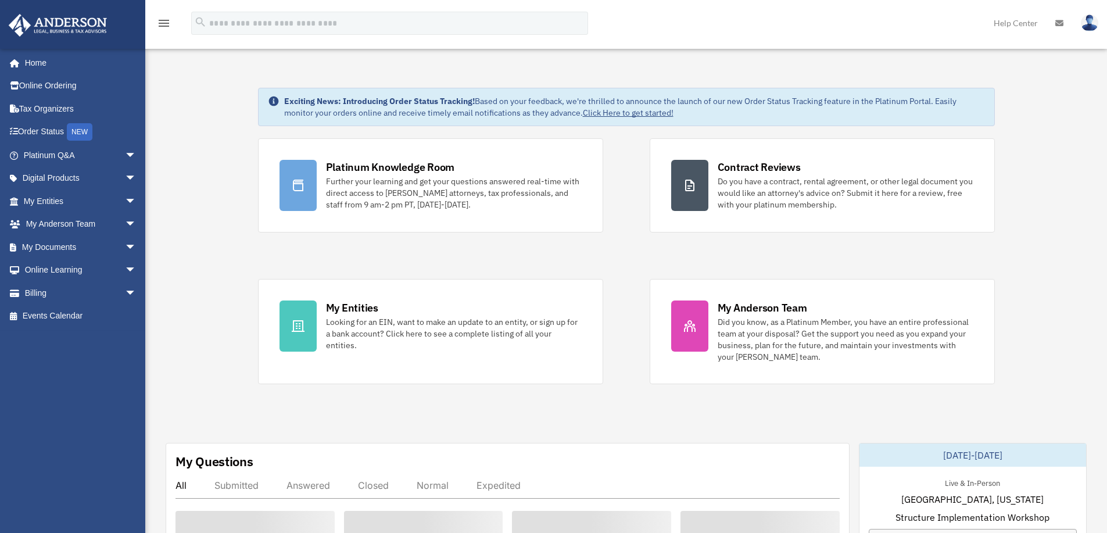 Image resolution: width=1107 pixels, height=533 pixels. Describe the element at coordinates (81, 247) in the screenshot. I see `a: My Documentsarrow_drop_down` at that location.